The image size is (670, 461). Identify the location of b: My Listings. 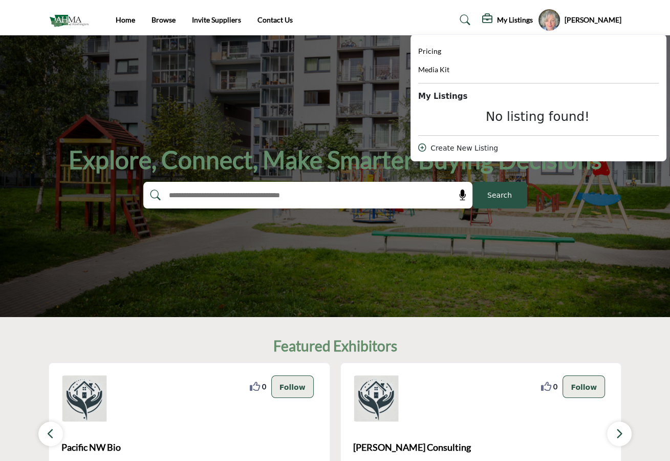
(443, 96).